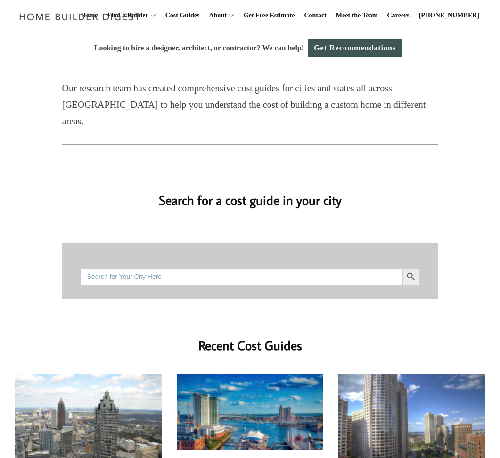 The width and height of the screenshot is (500, 458). What do you see at coordinates (355, 48) in the screenshot?
I see `a: Get Recommendations` at bounding box center [355, 48].